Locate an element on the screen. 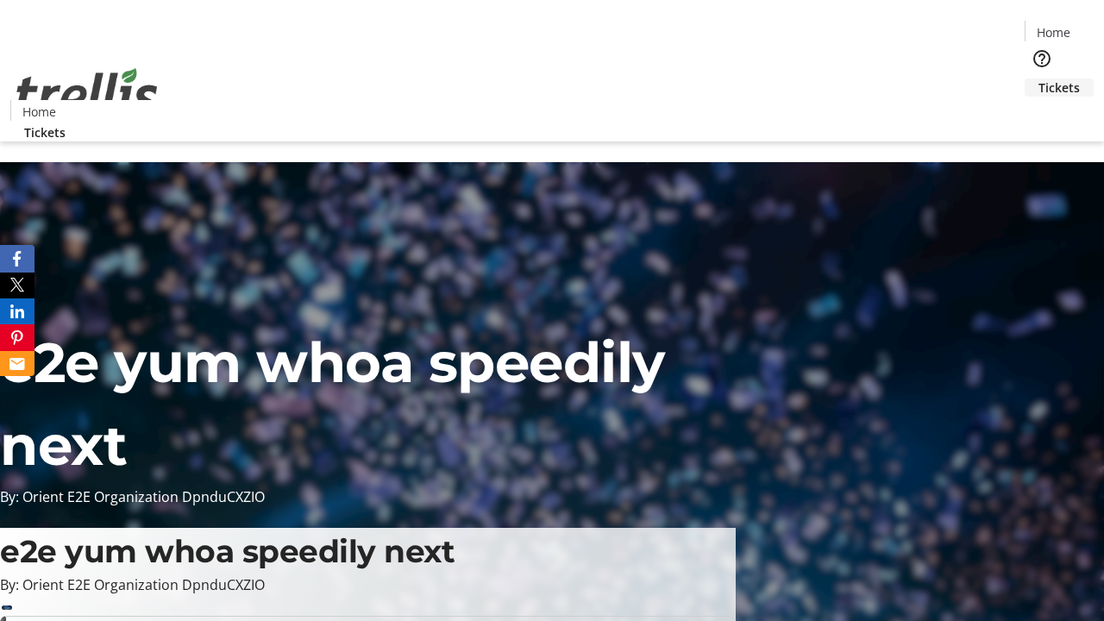 Image resolution: width=1104 pixels, height=621 pixels. img: Orient E2E Organization DpnduCXZIO's Logo is located at coordinates (87, 92).